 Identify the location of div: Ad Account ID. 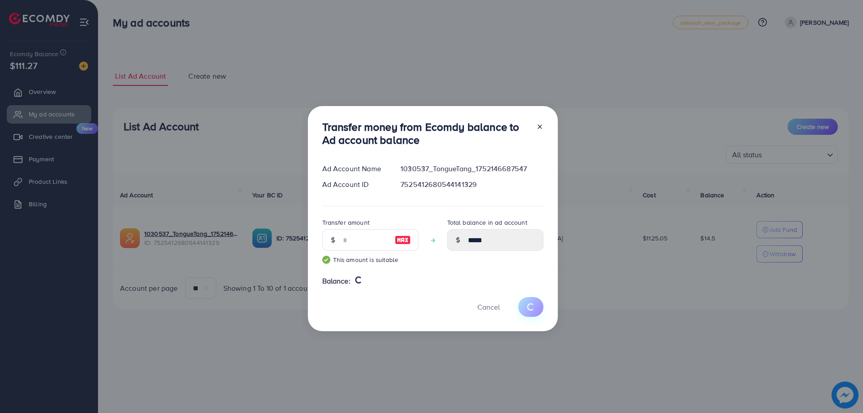
(354, 184).